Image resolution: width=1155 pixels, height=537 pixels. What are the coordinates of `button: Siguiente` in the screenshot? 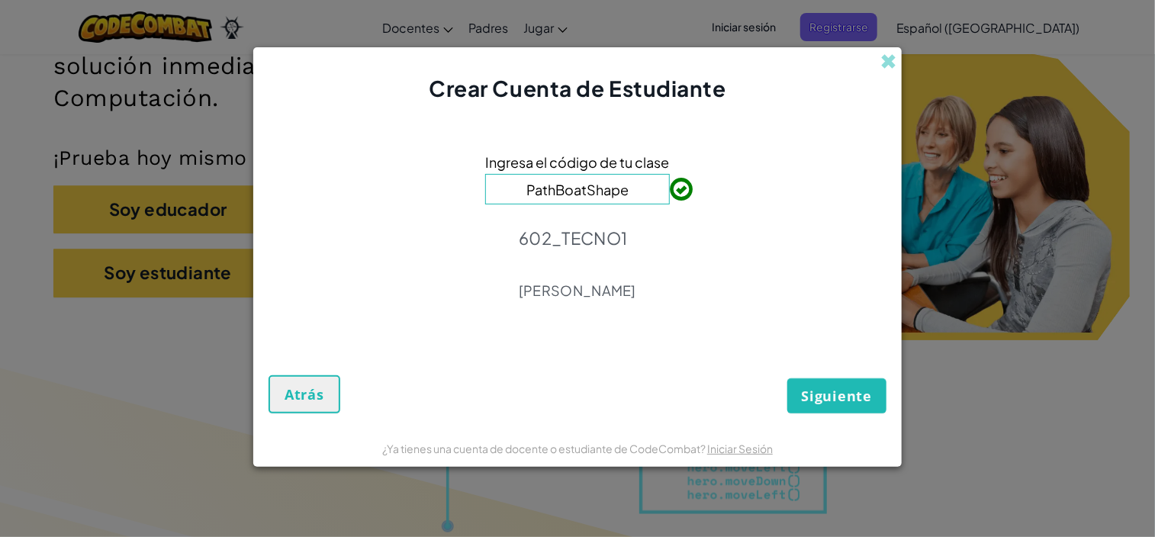 It's located at (837, 396).